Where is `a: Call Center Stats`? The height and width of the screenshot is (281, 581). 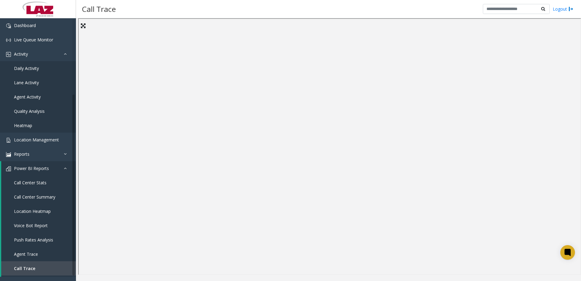
a: Call Center Stats is located at coordinates (39, 182).